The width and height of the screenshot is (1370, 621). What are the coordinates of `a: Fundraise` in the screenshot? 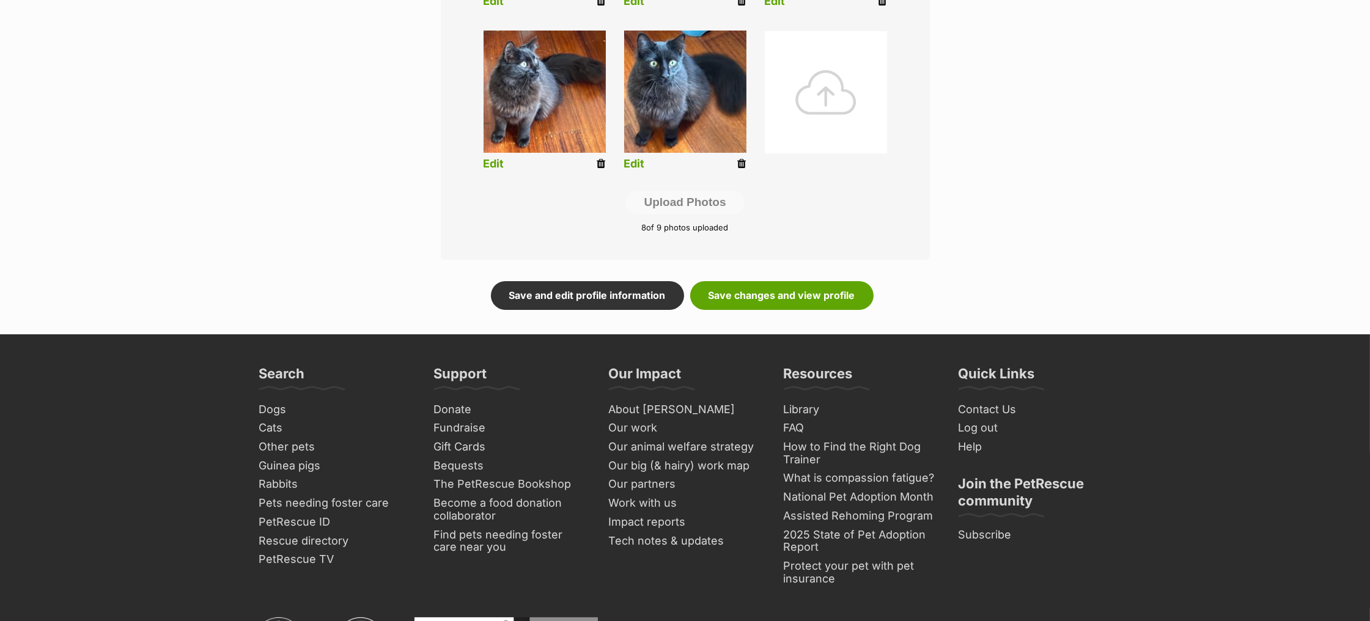 It's located at (511, 428).